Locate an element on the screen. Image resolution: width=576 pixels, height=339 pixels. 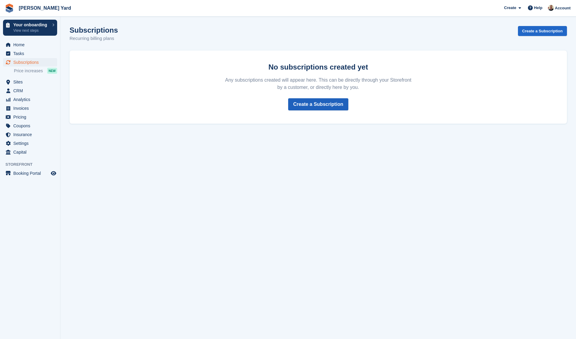
a: Preview store is located at coordinates (54, 173).